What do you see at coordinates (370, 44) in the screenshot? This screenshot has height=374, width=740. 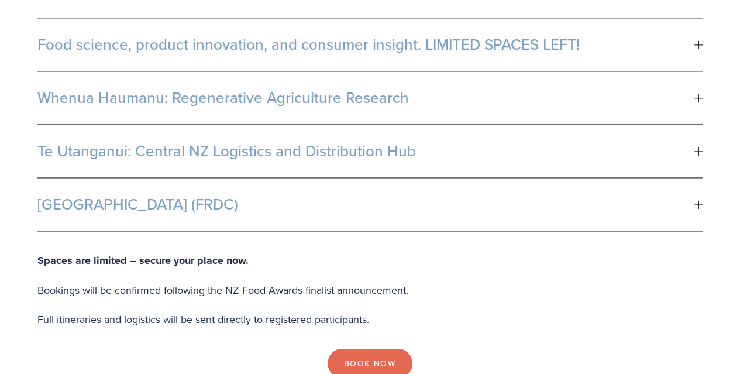 I see `button: Food science, product innovation, and consumer insight. LIMITED SPACES LEFT!` at bounding box center [370, 44].